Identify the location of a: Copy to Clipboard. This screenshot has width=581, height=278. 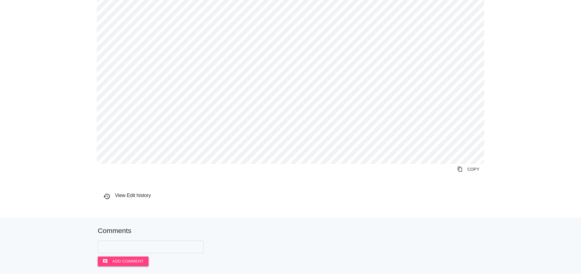
(468, 169).